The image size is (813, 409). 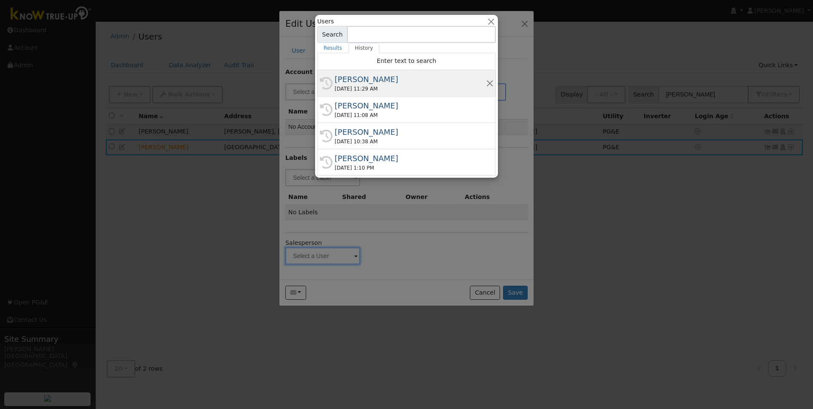 What do you see at coordinates (332, 34) in the screenshot?
I see `span: Search` at bounding box center [332, 34].